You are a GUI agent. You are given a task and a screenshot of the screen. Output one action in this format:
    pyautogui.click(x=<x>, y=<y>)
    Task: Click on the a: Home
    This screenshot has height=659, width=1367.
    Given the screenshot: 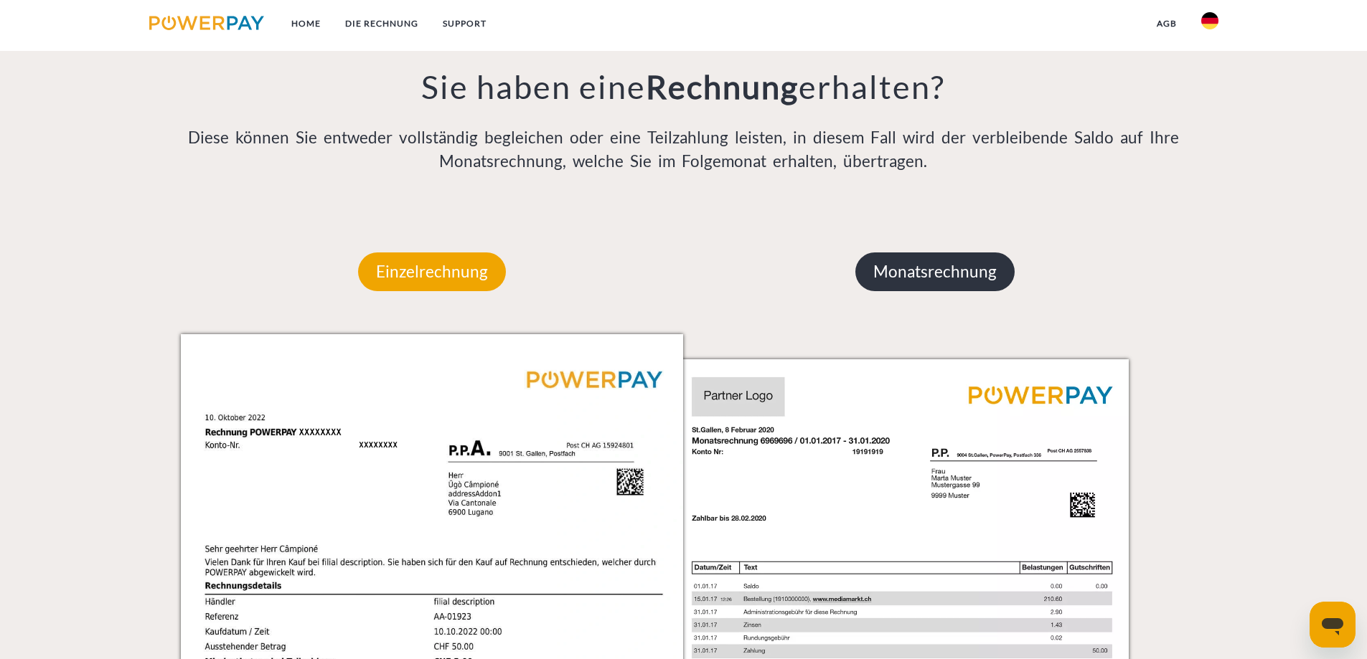 What is the action you would take?
    pyautogui.click(x=306, y=24)
    